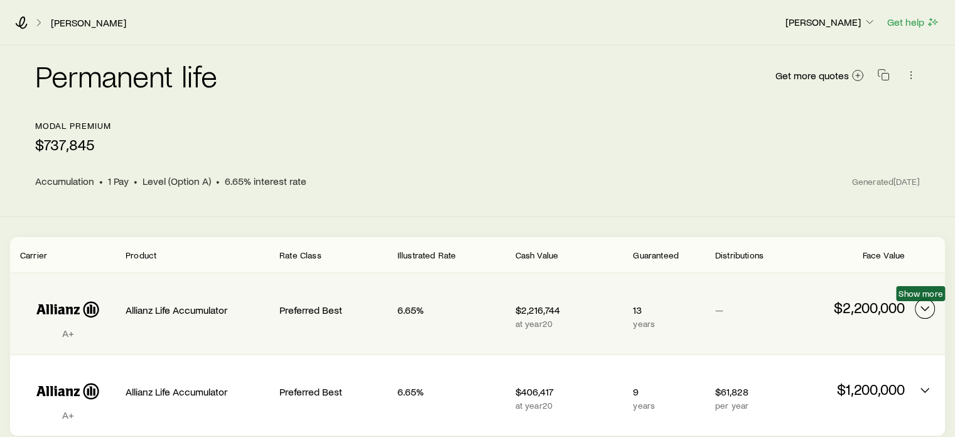 The height and width of the screenshot is (437, 955). What do you see at coordinates (851, 389) in the screenshot?
I see `p: $1,200,000` at bounding box center [851, 389].